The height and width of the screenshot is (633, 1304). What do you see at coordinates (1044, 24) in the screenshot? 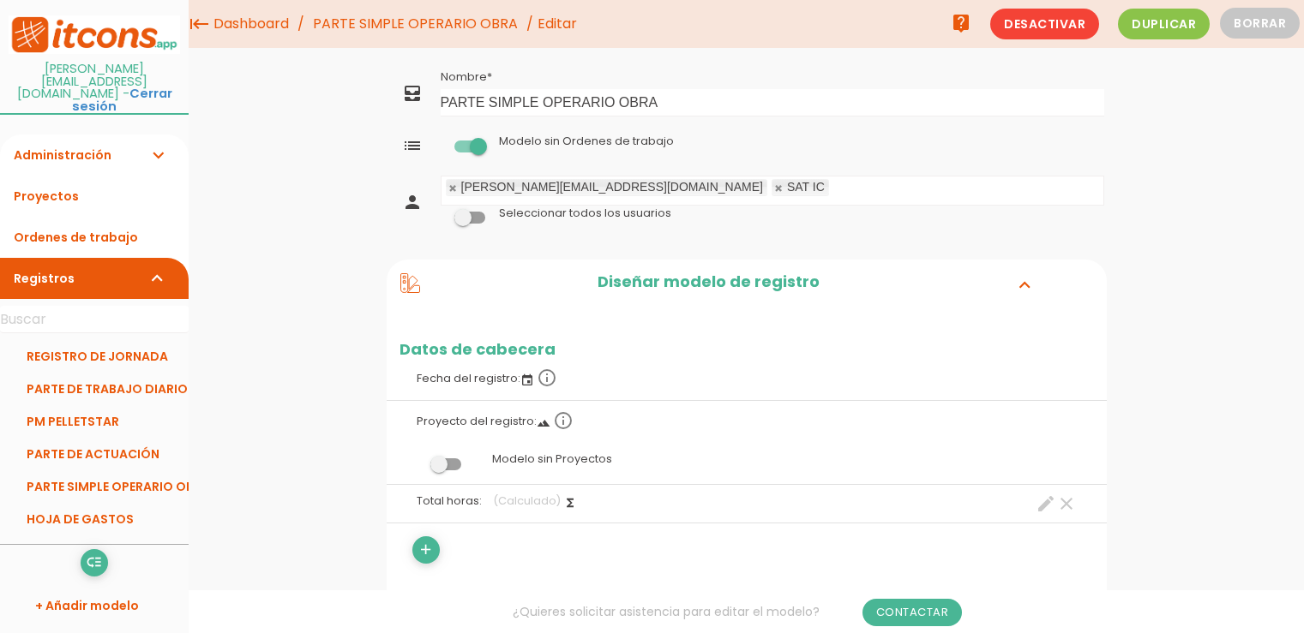
I see `span: Desactivar` at bounding box center [1044, 24].